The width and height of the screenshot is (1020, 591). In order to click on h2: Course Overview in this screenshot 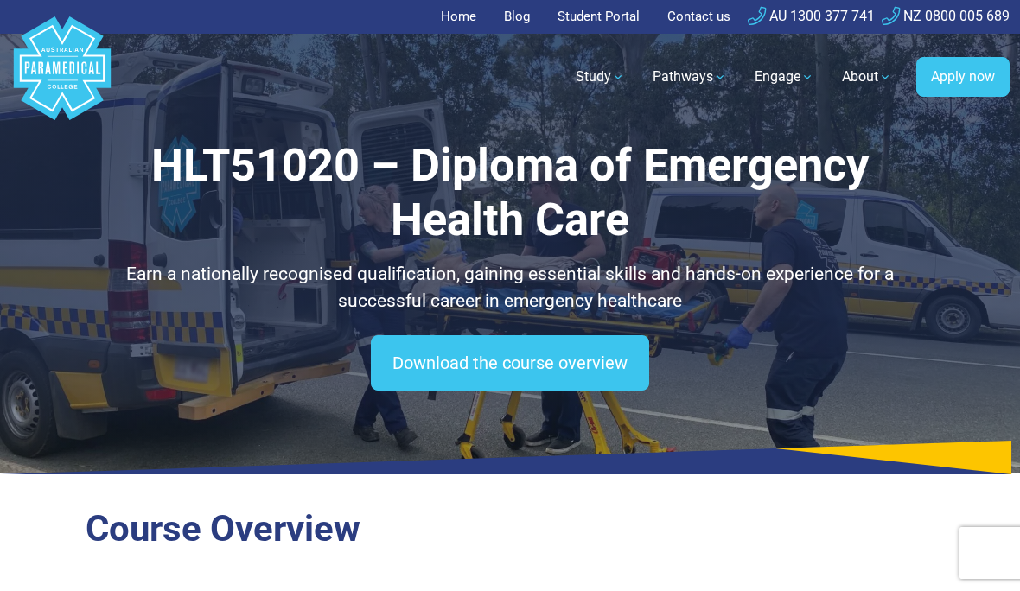, I will do `click(510, 529)`.